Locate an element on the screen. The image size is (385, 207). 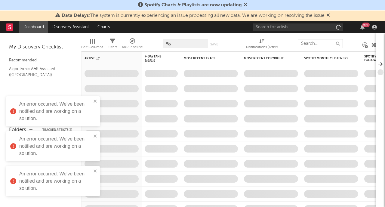
input: Search... is located at coordinates (320, 44).